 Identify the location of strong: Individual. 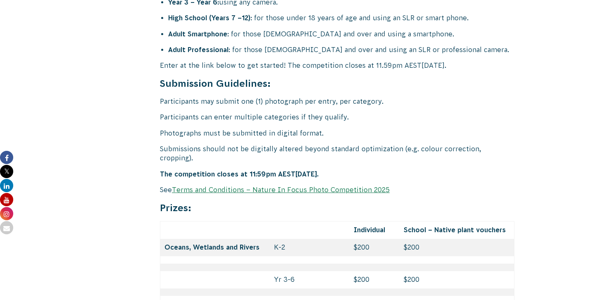
(369, 230).